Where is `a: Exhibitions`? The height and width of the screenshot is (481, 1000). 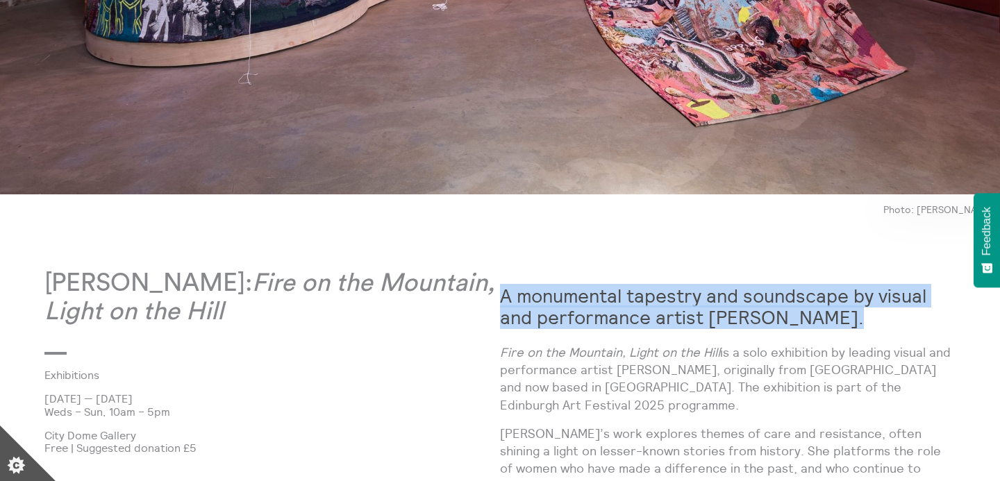 a: Exhibitions is located at coordinates (261, 375).